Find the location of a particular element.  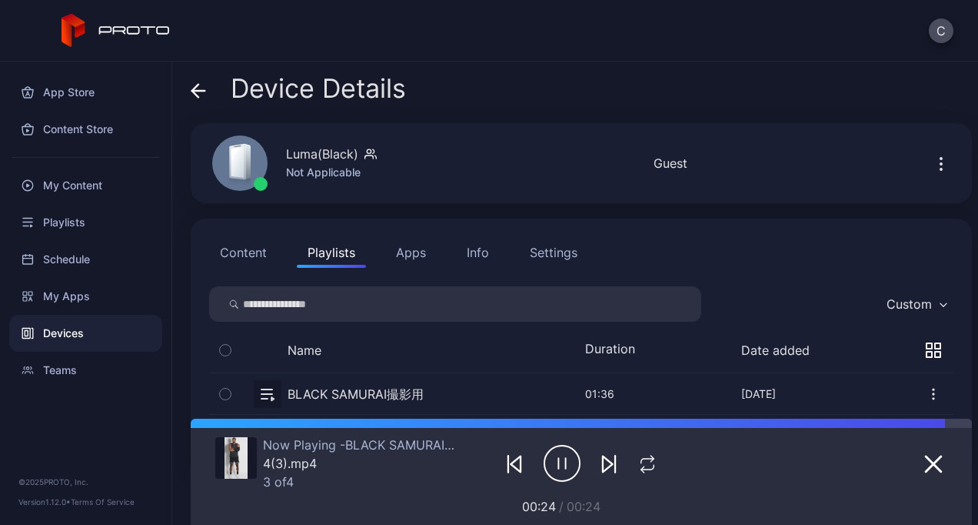

div: Teams is located at coordinates (85, 370).